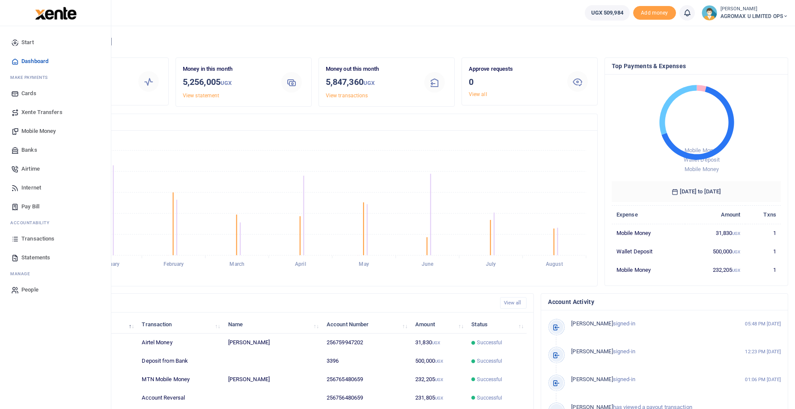 The image size is (795, 409). Describe the element at coordinates (55, 42) in the screenshot. I see `a: Start` at that location.